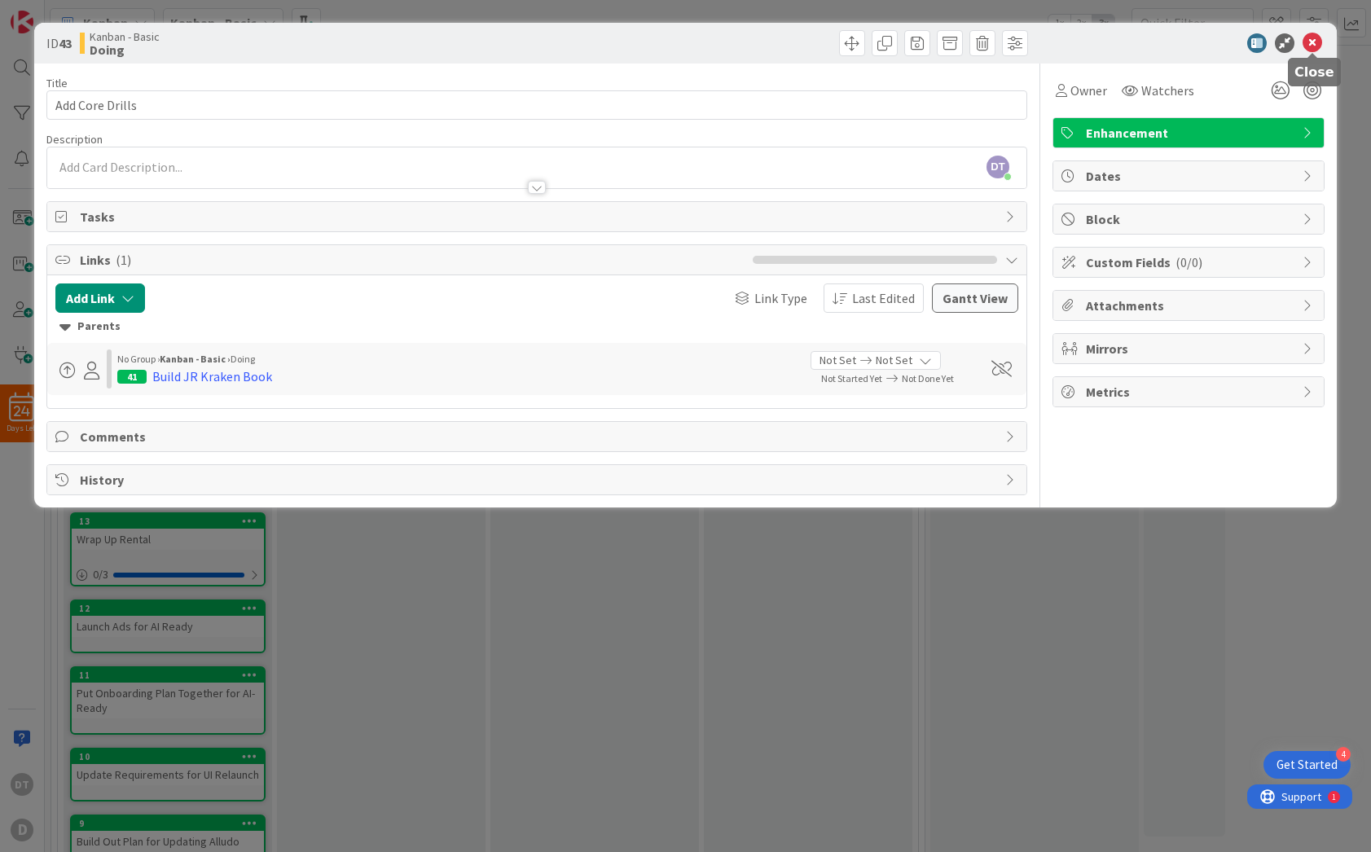  I want to click on span: Not Done Yet, so click(928, 378).